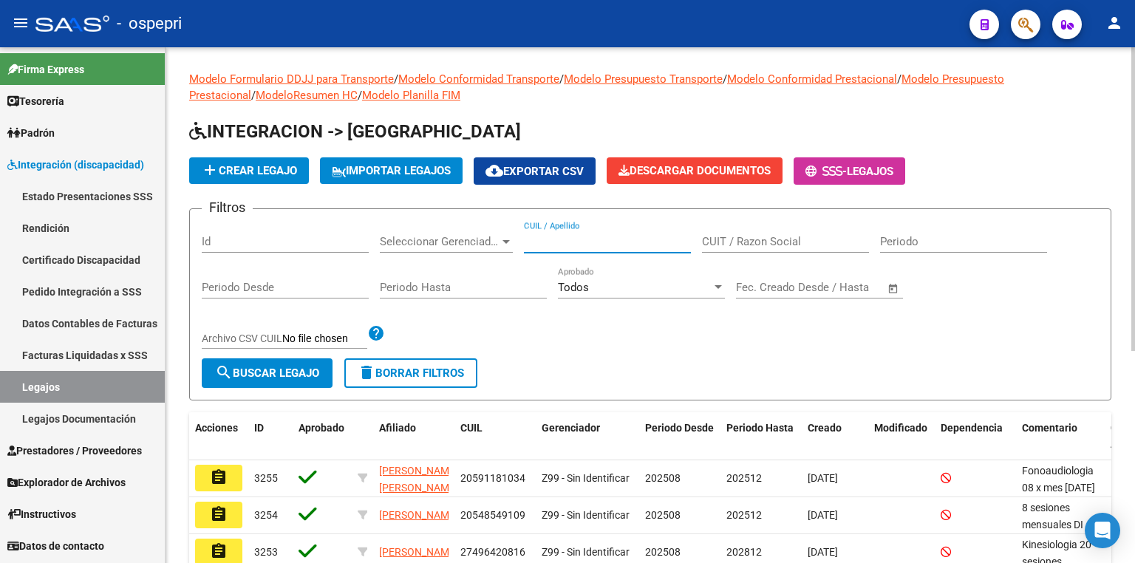 The width and height of the screenshot is (1135, 563). Describe the element at coordinates (67, 482) in the screenshot. I see `span: Explorador de Archivos` at that location.